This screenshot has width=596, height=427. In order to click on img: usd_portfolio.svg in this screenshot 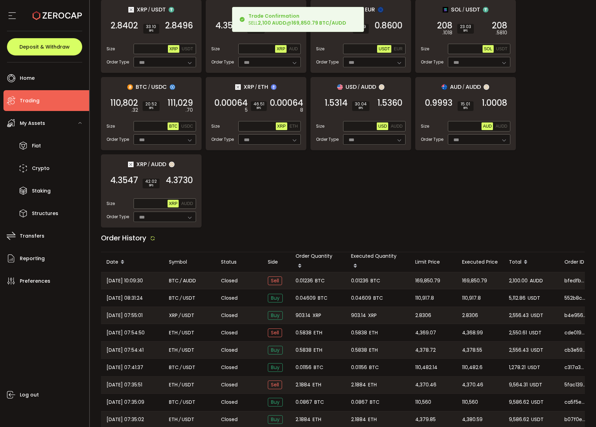, I will do `click(340, 87)`.